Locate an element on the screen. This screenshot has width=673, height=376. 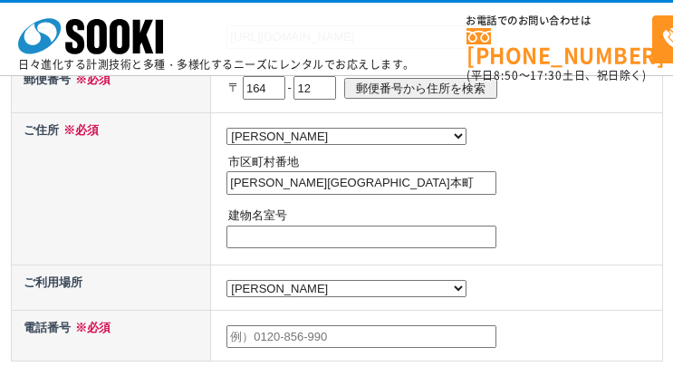
span: 8:50 is located at coordinates (506, 75).